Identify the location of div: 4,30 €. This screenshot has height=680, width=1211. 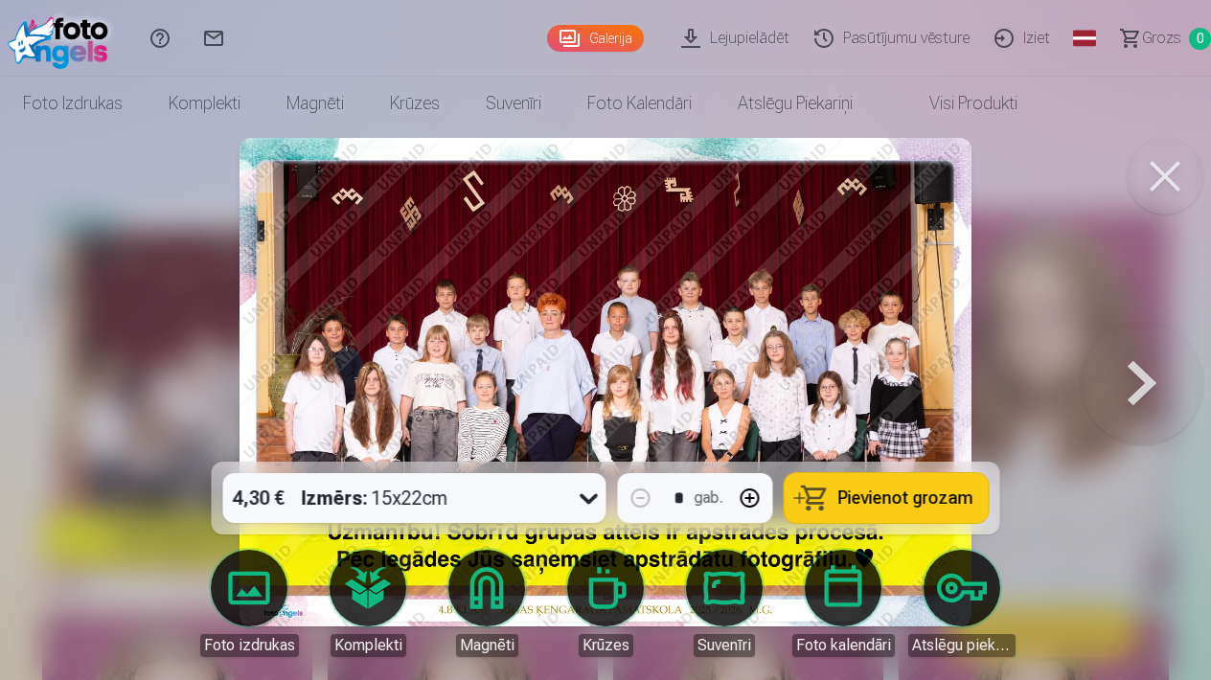
(259, 498).